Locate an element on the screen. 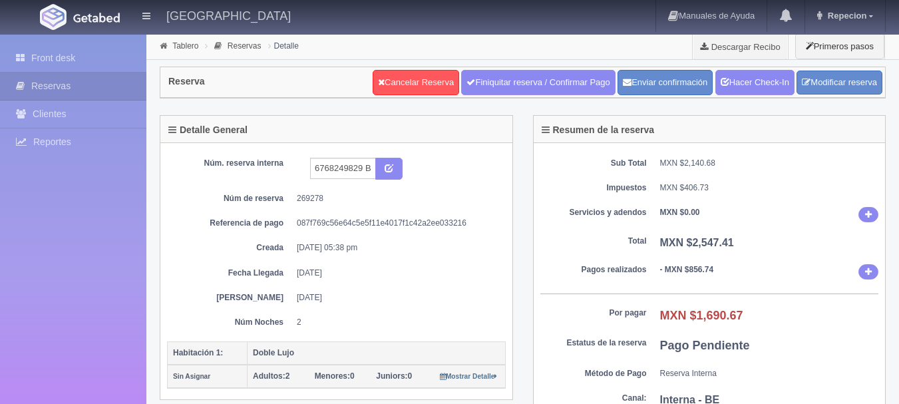  dt: Canal: is located at coordinates (593, 398).